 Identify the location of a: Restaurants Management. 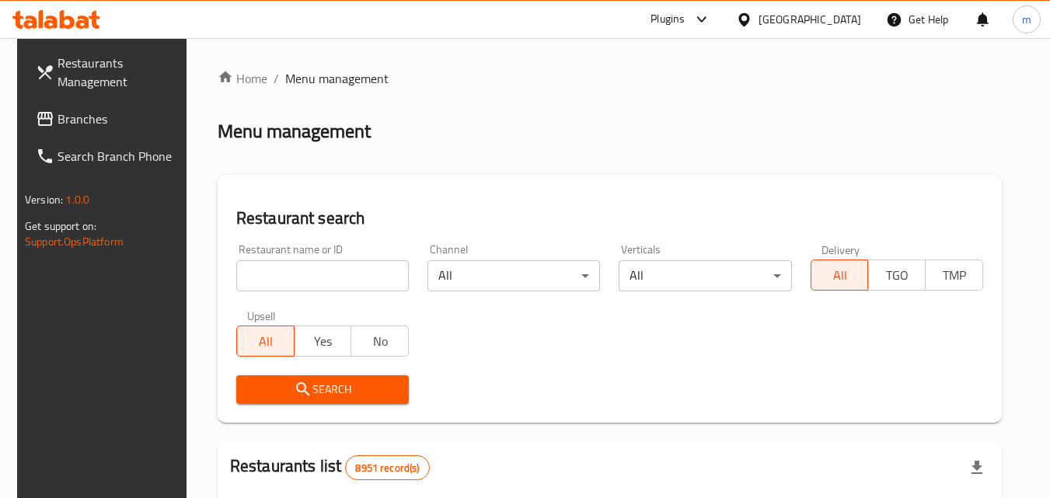
(108, 72).